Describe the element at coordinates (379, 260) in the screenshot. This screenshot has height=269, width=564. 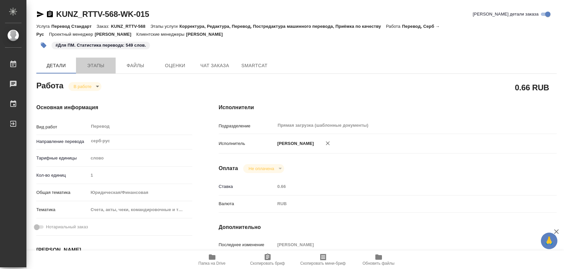
I see `button: Обновить файлы` at that location.